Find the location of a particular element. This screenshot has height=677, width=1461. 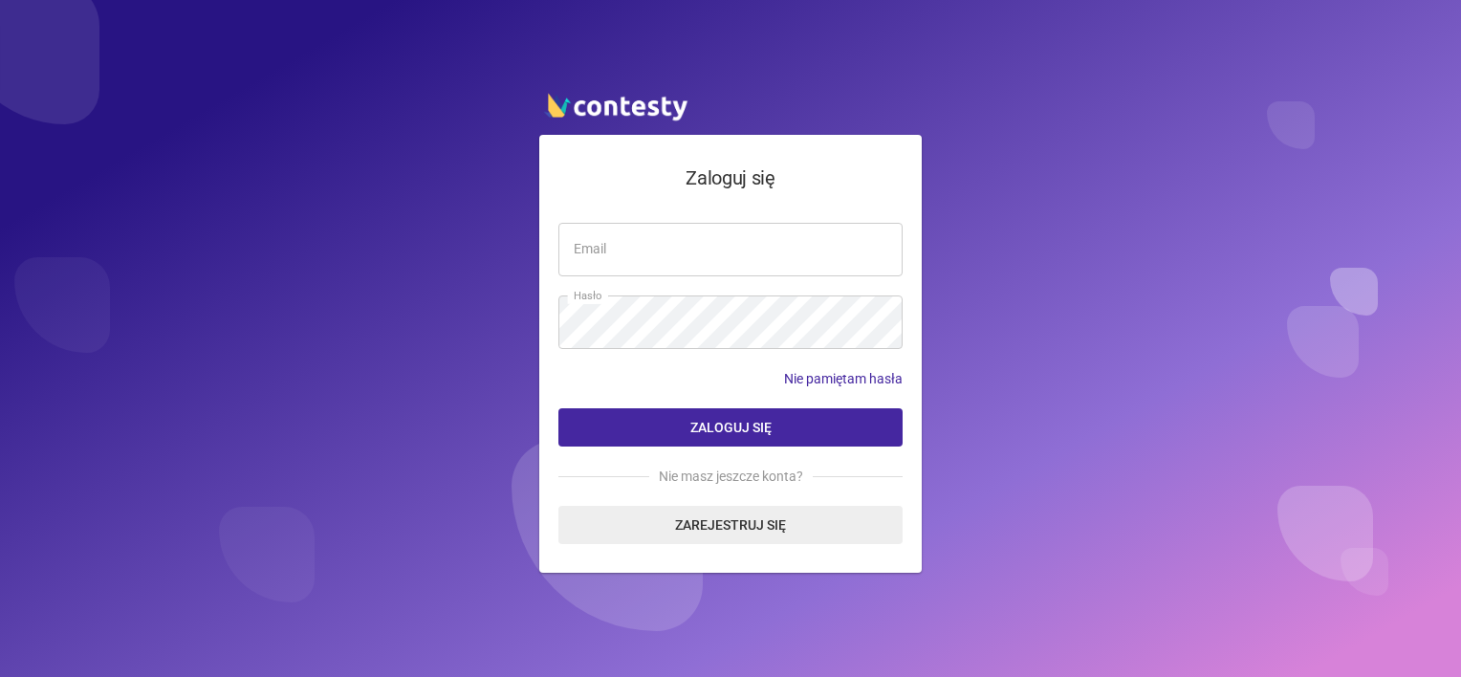

h4: Zaloguj się is located at coordinates (731, 178).